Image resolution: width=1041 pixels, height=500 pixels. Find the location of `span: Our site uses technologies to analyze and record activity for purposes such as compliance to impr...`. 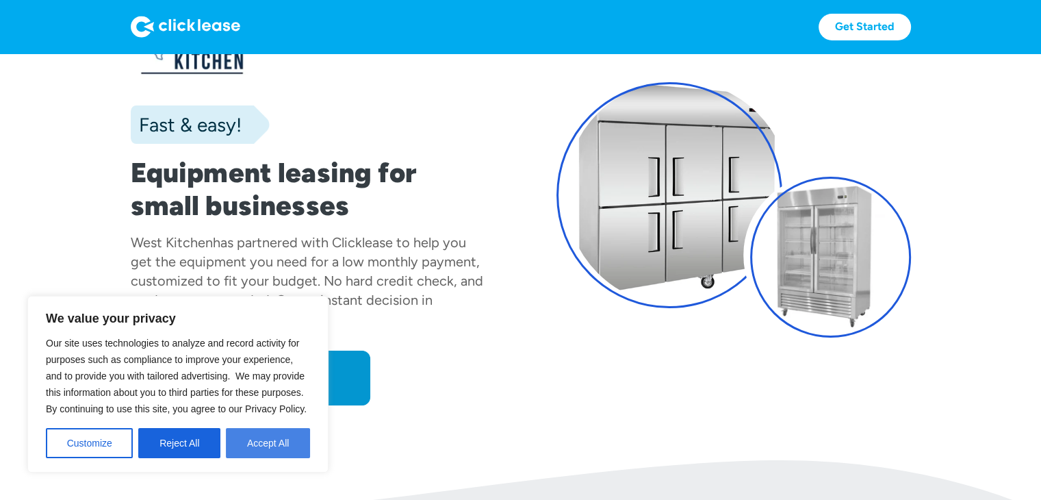

span: Our site uses technologies to analyze and record activity for purposes such as compliance to impr... is located at coordinates (176, 376).